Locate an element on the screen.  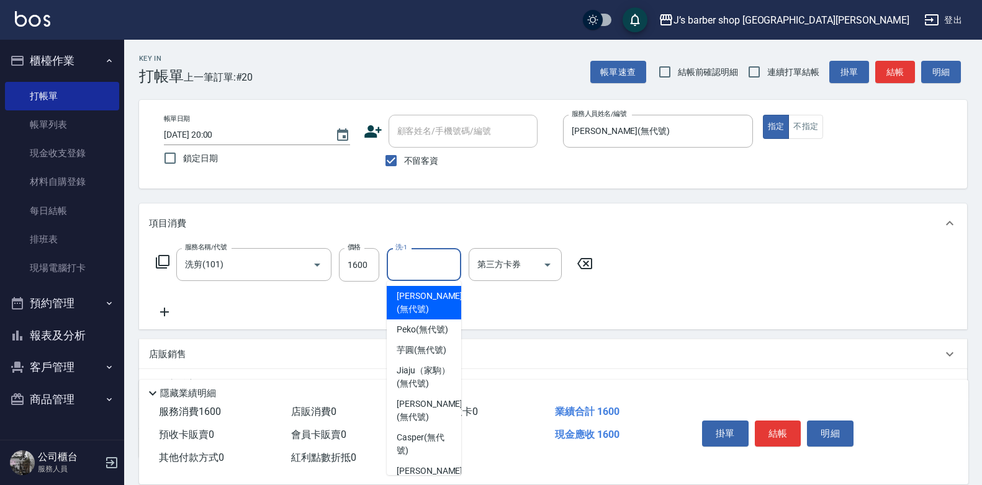
a: 現場電腦打卡 is located at coordinates (62, 268).